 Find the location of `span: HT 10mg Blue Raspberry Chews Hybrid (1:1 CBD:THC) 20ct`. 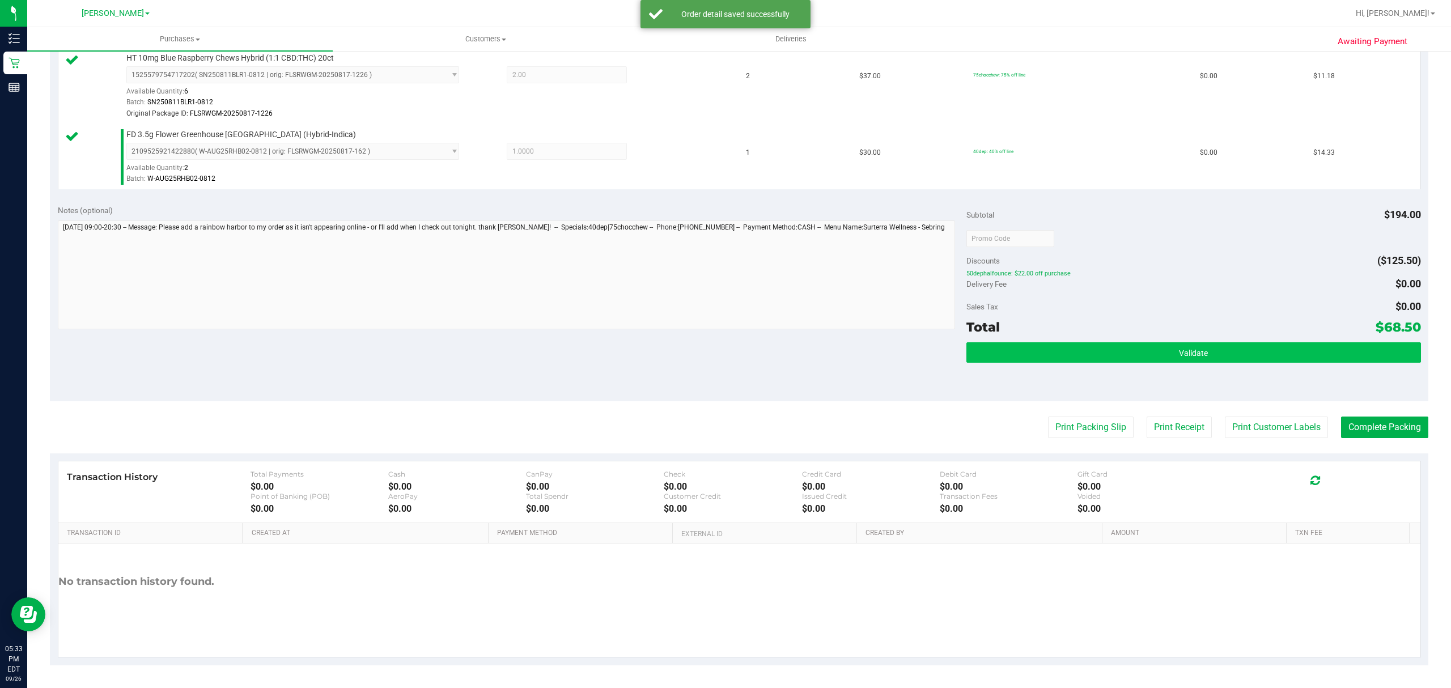

span: HT 10mg Blue Raspberry Chews Hybrid (1:1 CBD:THC) 20ct is located at coordinates (230, 58).